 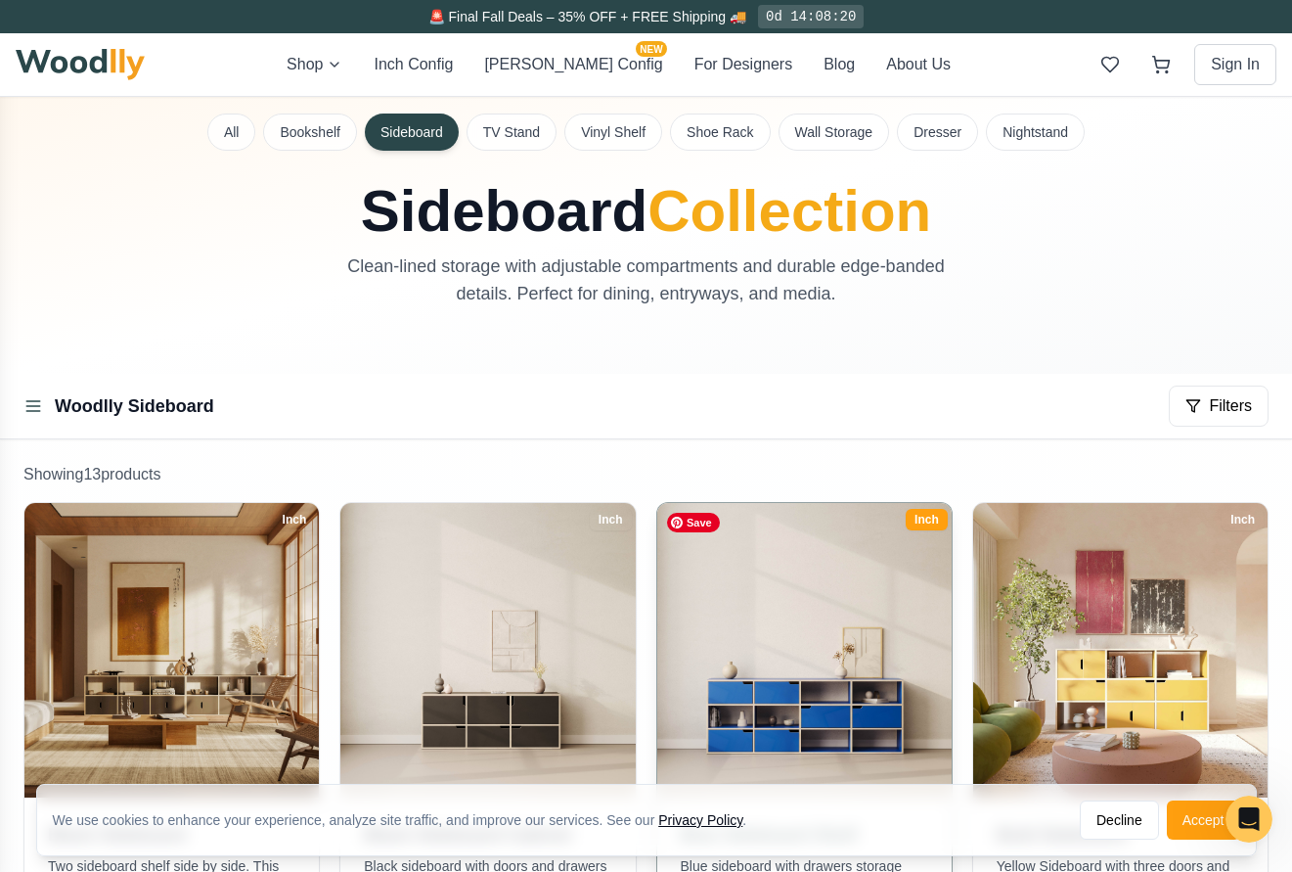 What do you see at coordinates (918, 65) in the screenshot?
I see `button: About Us` at bounding box center [918, 65].